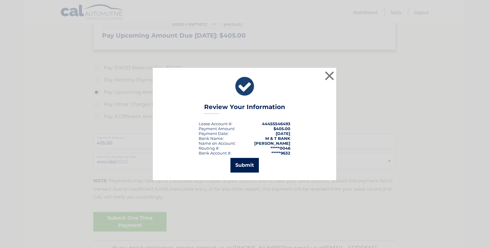 Image resolution: width=489 pixels, height=248 pixels. What do you see at coordinates (245, 165) in the screenshot?
I see `button: Submit` at bounding box center [245, 165].